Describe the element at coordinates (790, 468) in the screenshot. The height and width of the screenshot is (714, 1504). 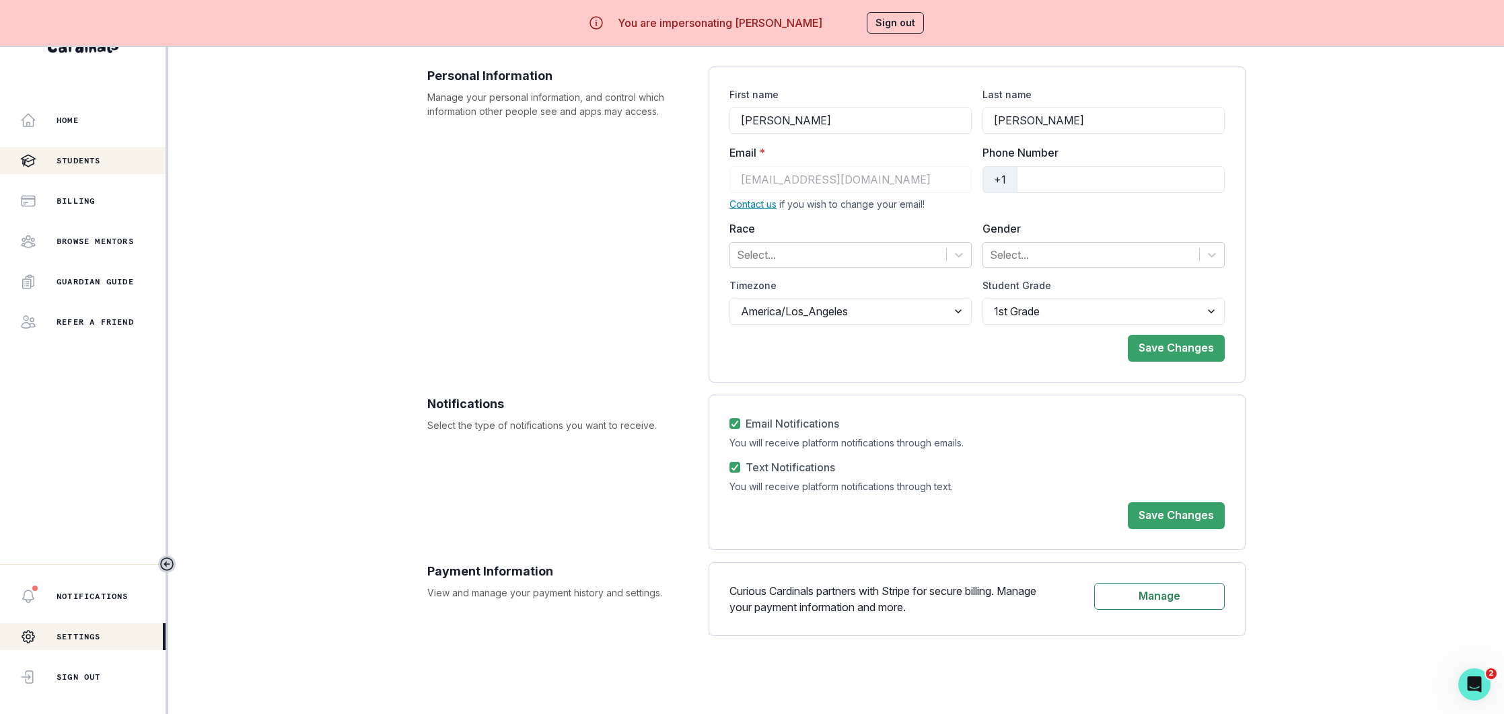
I see `span: Text Notifications` at that location.